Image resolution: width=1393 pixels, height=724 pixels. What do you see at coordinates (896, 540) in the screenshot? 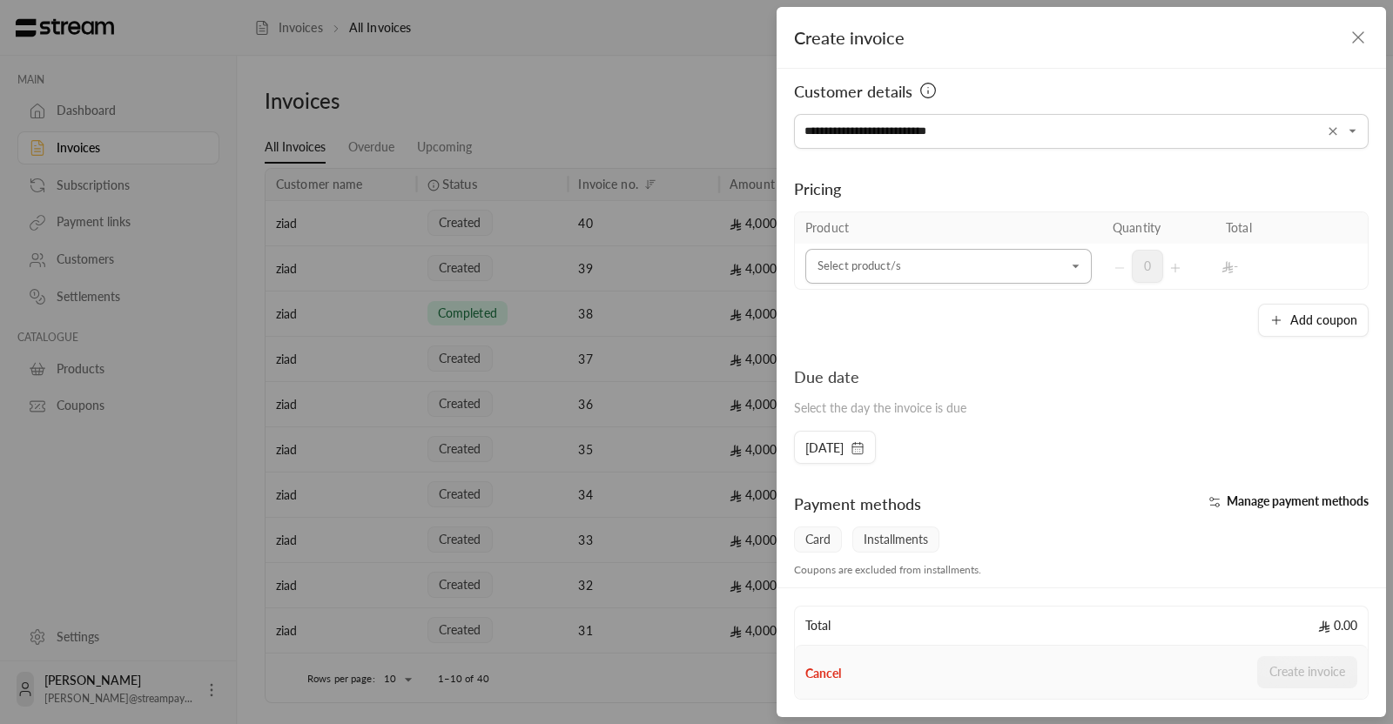
I see `span: Installments` at bounding box center [896, 540].